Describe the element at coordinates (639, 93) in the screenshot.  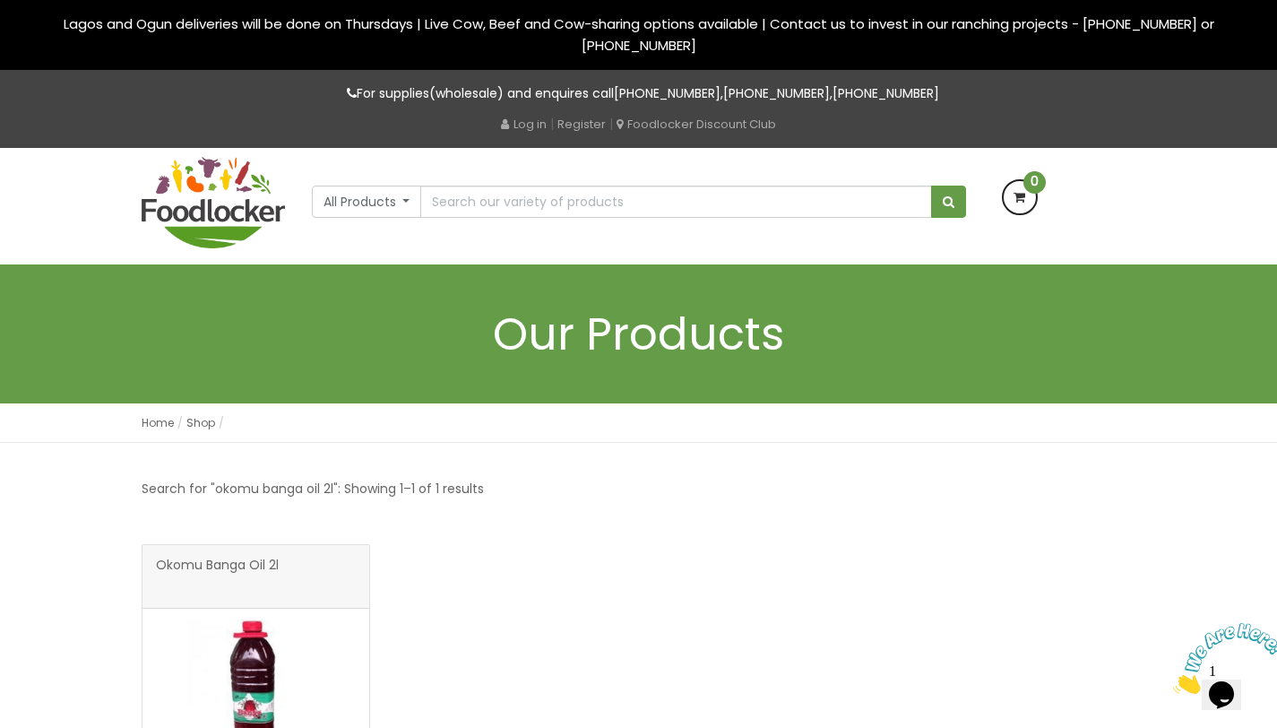
I see `p: For supplies(wholesale) and enquires call , ,` at that location.